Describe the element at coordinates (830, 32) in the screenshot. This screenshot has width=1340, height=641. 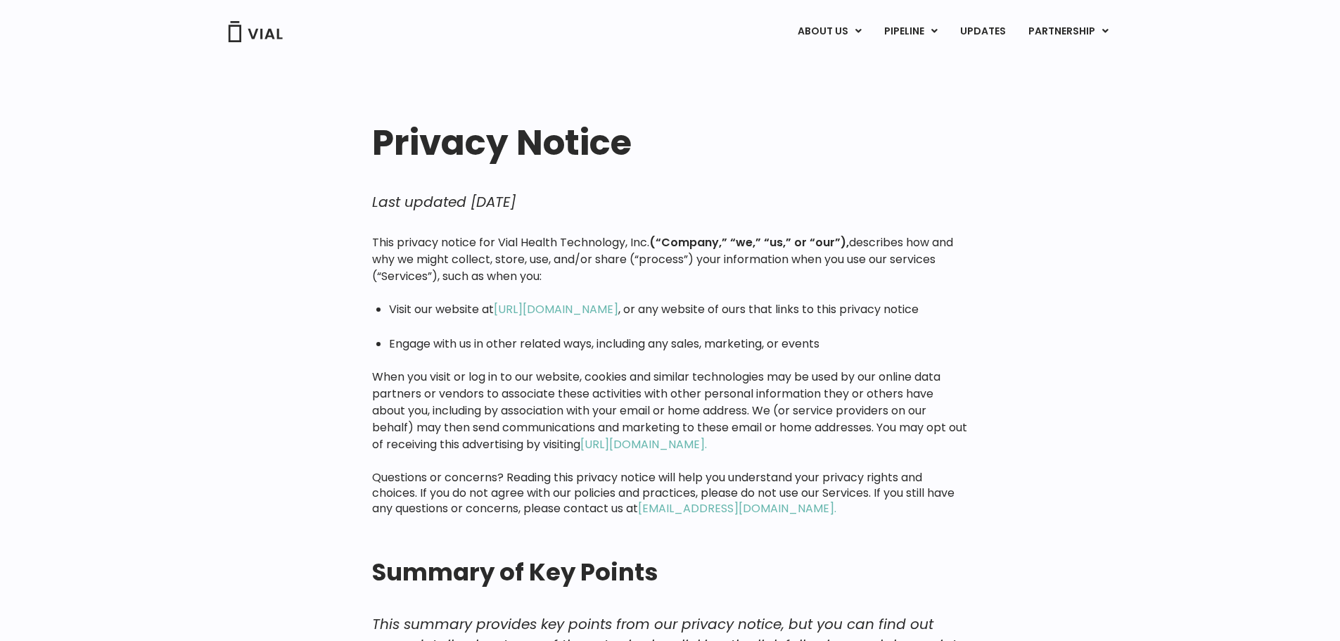
I see `a: ABOUT USMenu Toggle` at that location.